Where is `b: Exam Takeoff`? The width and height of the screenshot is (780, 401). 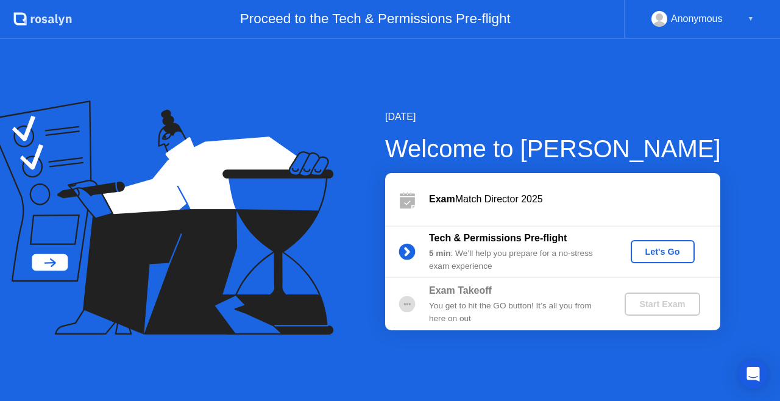
b: Exam Takeoff is located at coordinates (460, 290).